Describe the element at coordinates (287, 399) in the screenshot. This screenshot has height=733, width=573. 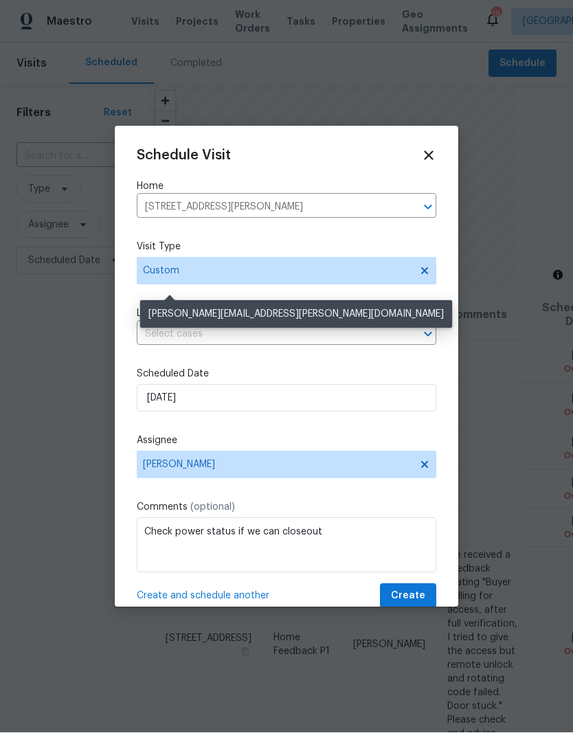
I see `input: M/D/YYYY` at that location.